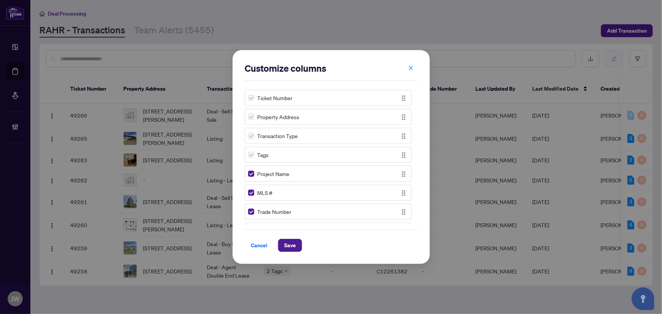 Image resolution: width=662 pixels, height=314 pixels. What do you see at coordinates (275, 98) in the screenshot?
I see `span: Ticket Number` at bounding box center [275, 98].